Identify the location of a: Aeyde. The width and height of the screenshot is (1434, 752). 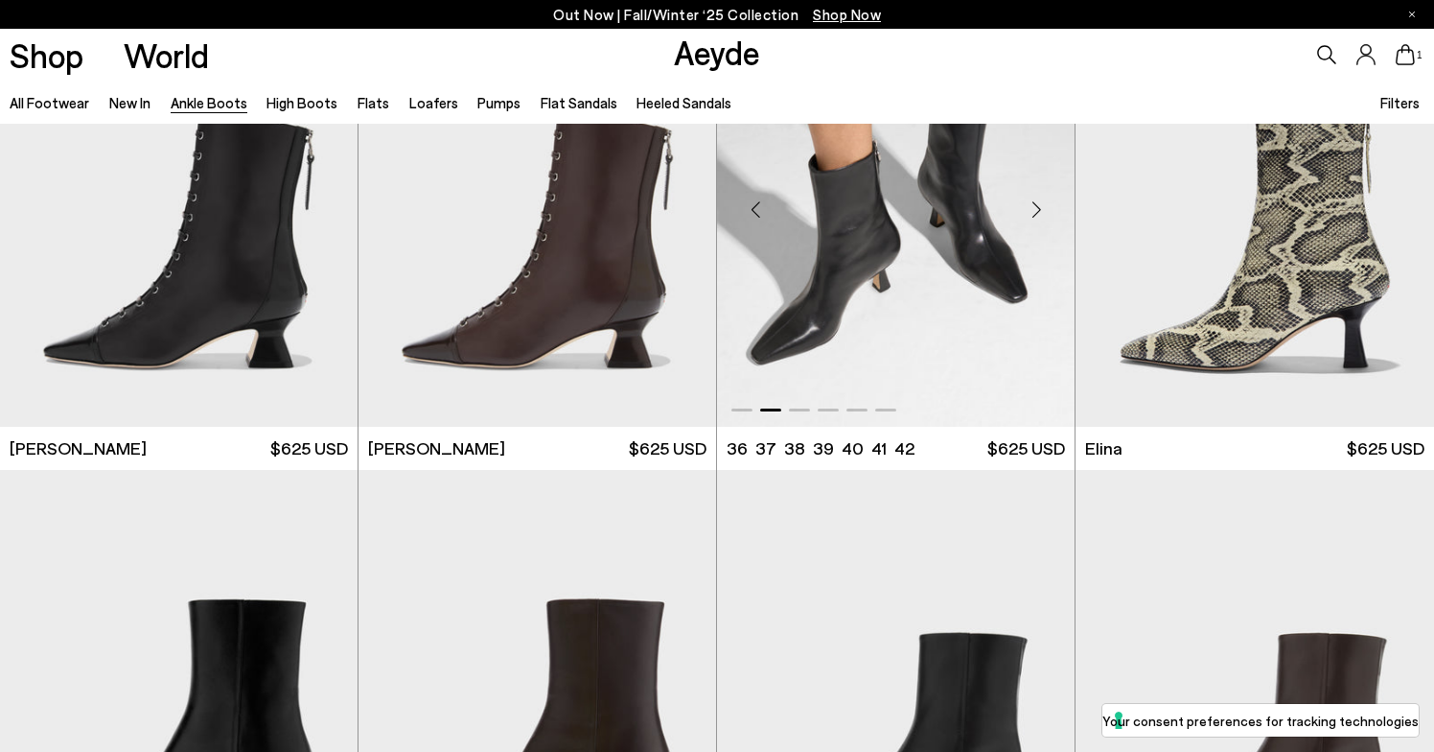
(717, 52).